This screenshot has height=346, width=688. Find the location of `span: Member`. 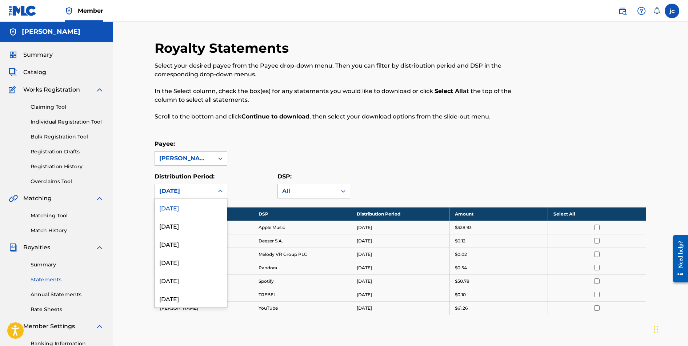

span: Member is located at coordinates (91, 11).